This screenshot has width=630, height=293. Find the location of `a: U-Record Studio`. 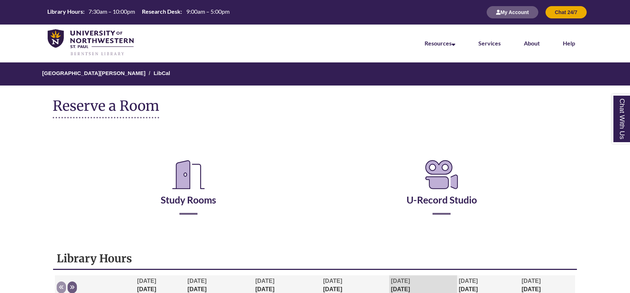

a: U-Record Studio is located at coordinates (442, 191).